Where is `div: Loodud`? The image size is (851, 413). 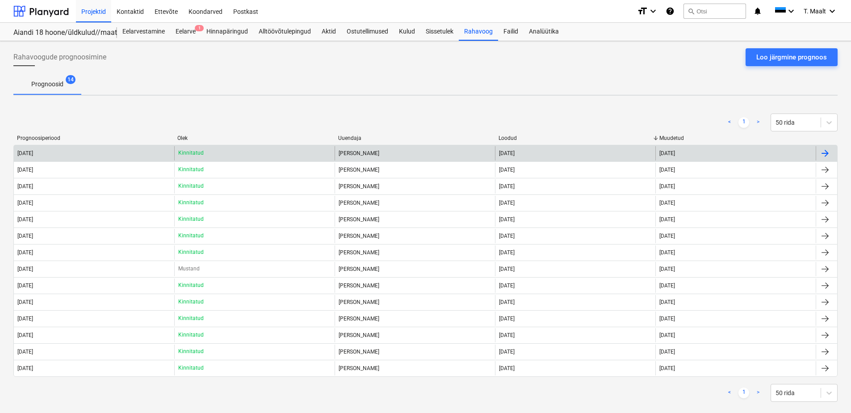
div: Loodud is located at coordinates (575, 138).